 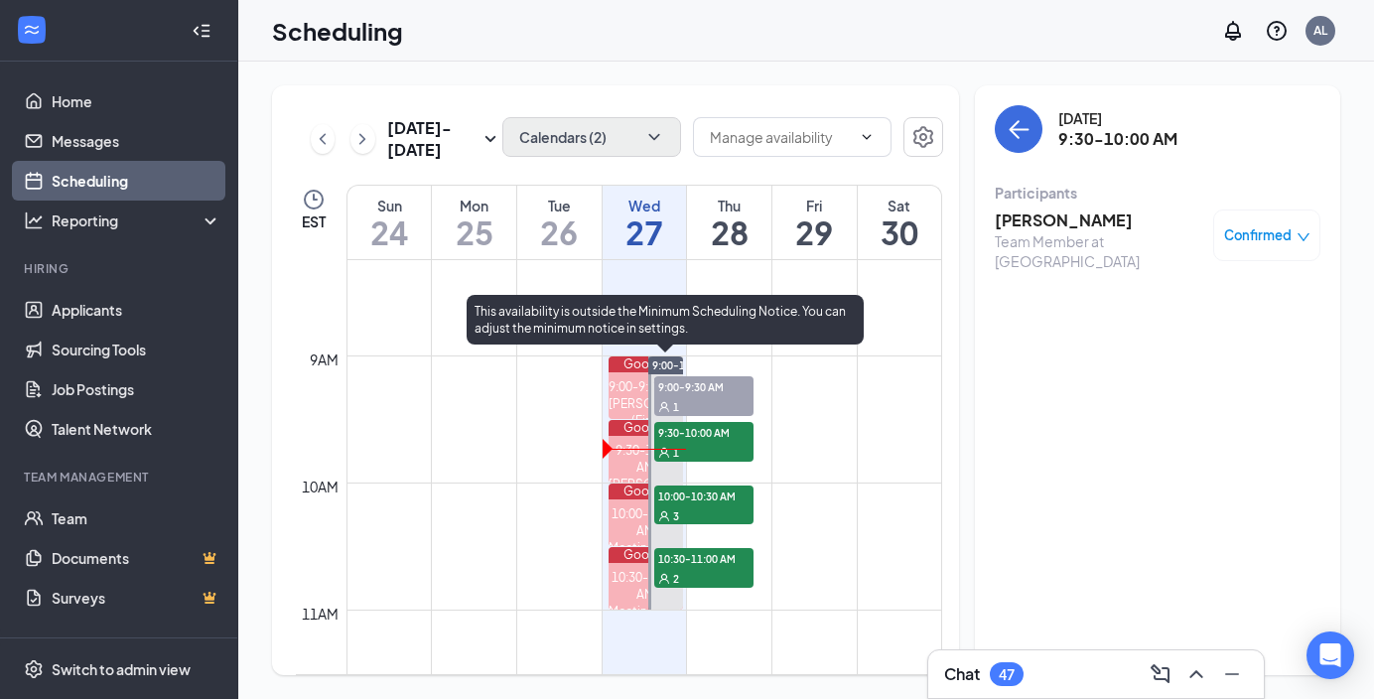 I want to click on button: Settings, so click(x=923, y=137).